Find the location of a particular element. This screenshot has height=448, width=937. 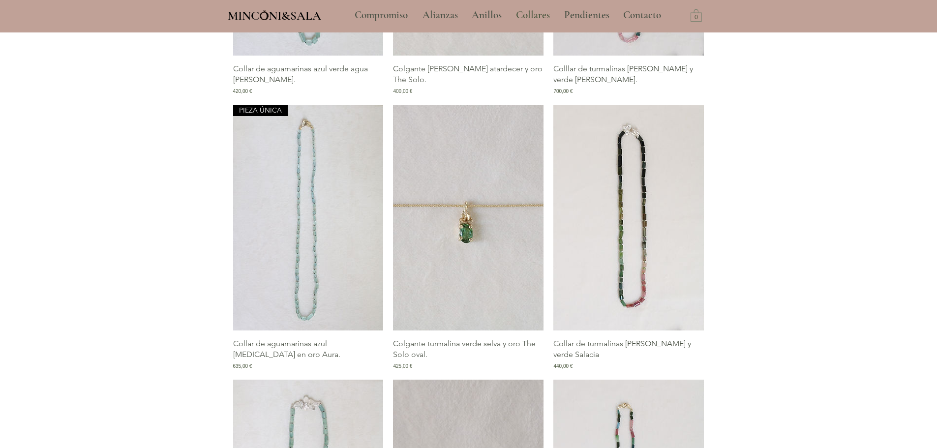

p: Pendientes is located at coordinates (587, 15).